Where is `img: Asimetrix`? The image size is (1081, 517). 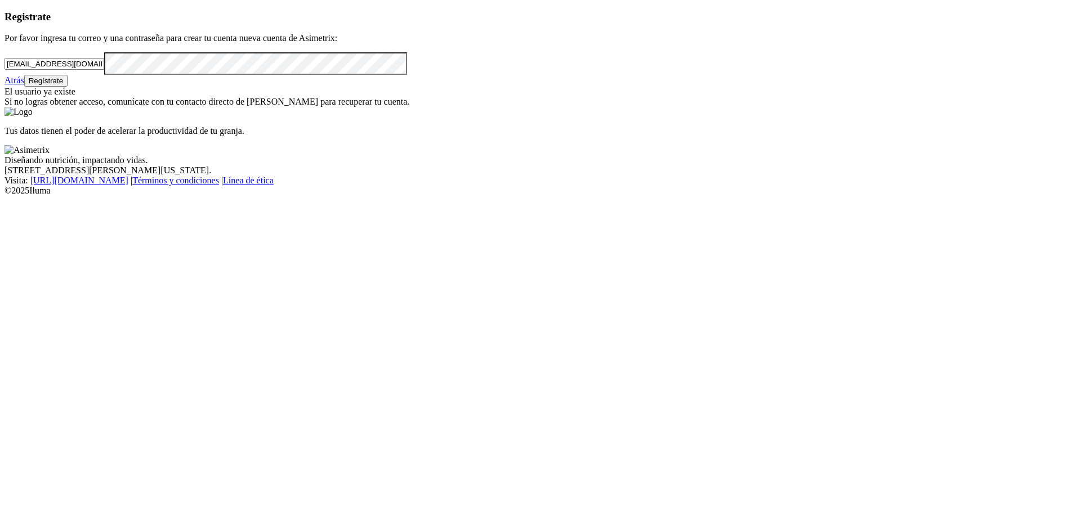
img: Asimetrix is located at coordinates (27, 150).